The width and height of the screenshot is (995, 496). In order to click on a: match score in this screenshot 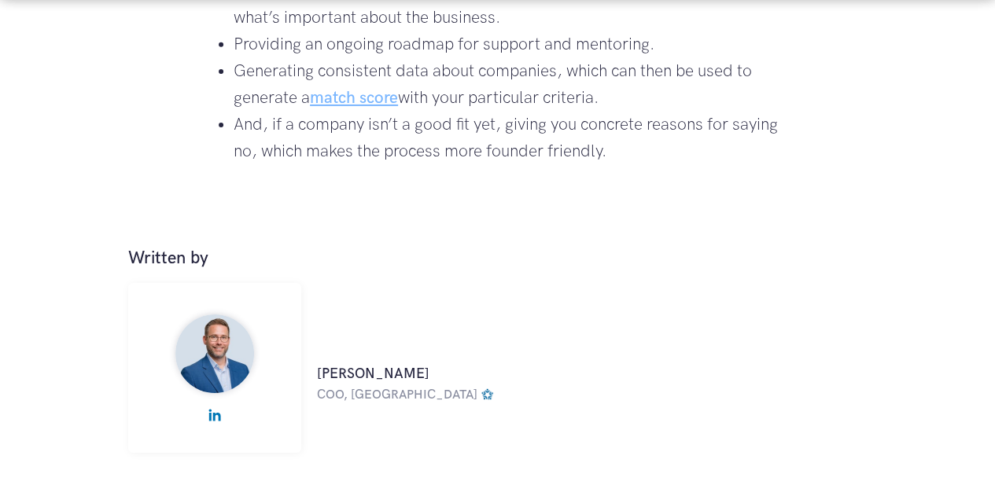, I will do `click(354, 98)`.